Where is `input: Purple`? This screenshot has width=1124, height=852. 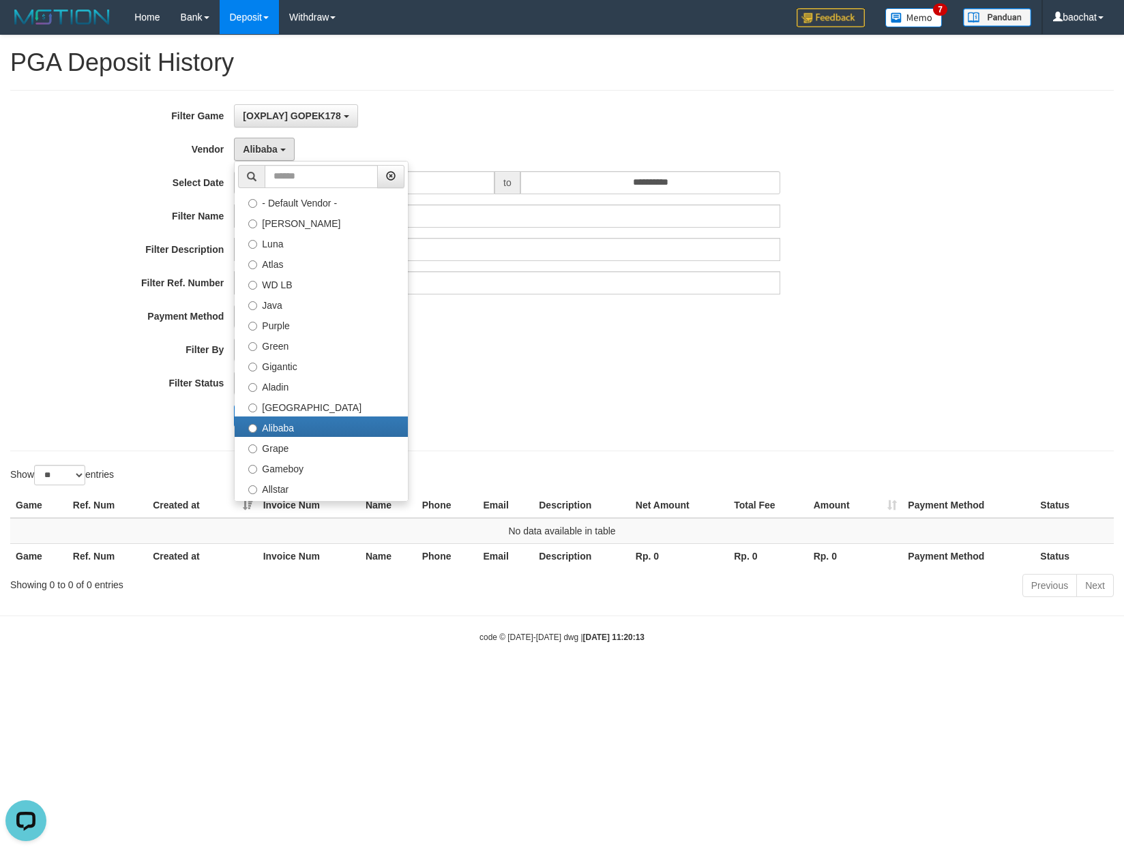
input: Purple is located at coordinates (252, 326).